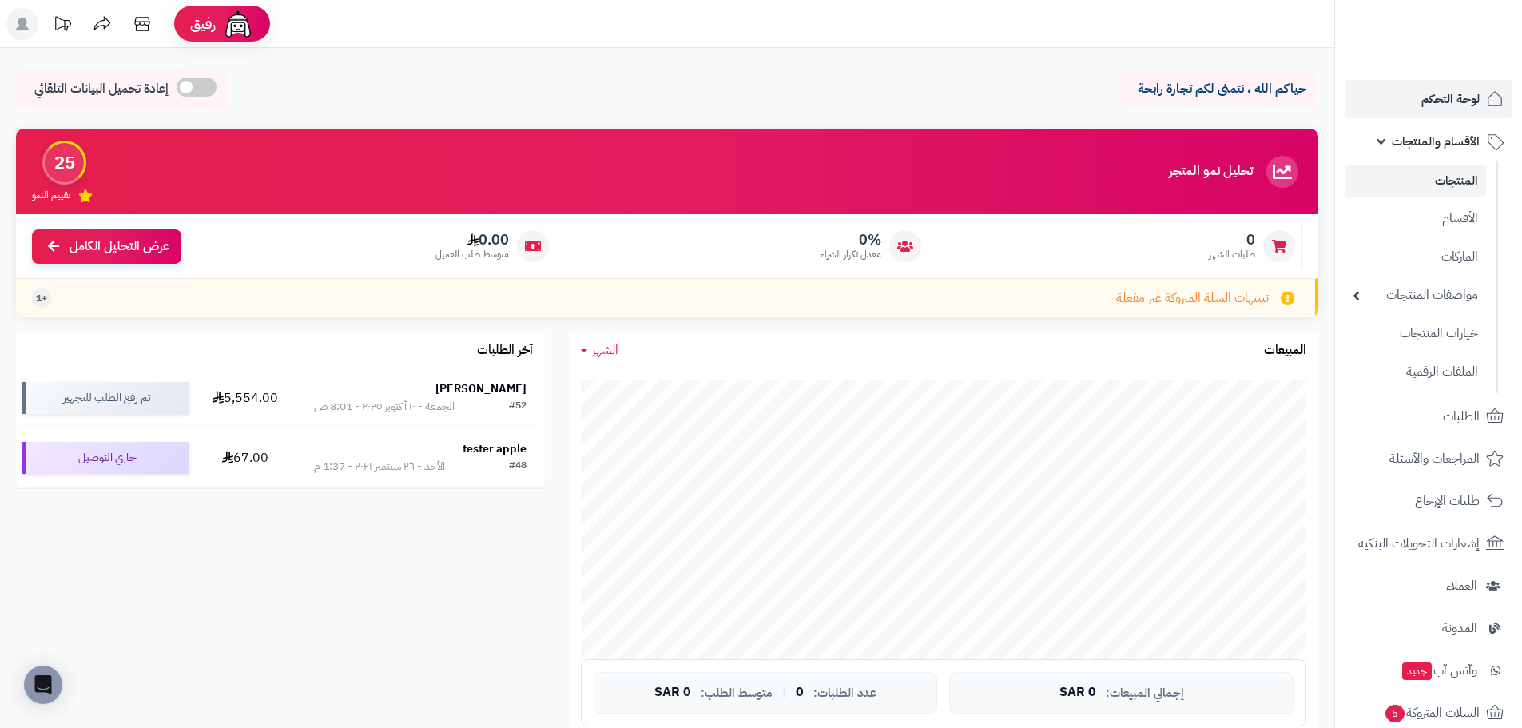  Describe the element at coordinates (1415, 295) in the screenshot. I see `a: مواصفات المنتجات` at that location.